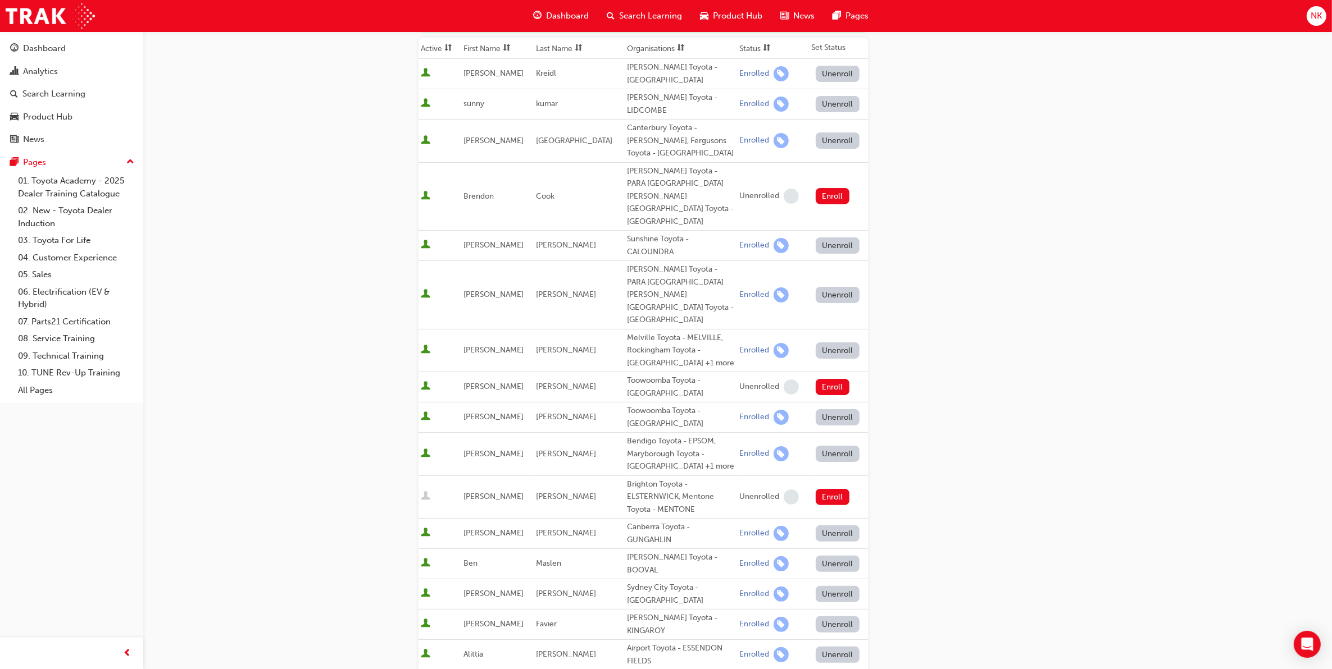  What do you see at coordinates (76, 217) in the screenshot?
I see `a: 02. New - Toyota Dealer Induction` at bounding box center [76, 217].